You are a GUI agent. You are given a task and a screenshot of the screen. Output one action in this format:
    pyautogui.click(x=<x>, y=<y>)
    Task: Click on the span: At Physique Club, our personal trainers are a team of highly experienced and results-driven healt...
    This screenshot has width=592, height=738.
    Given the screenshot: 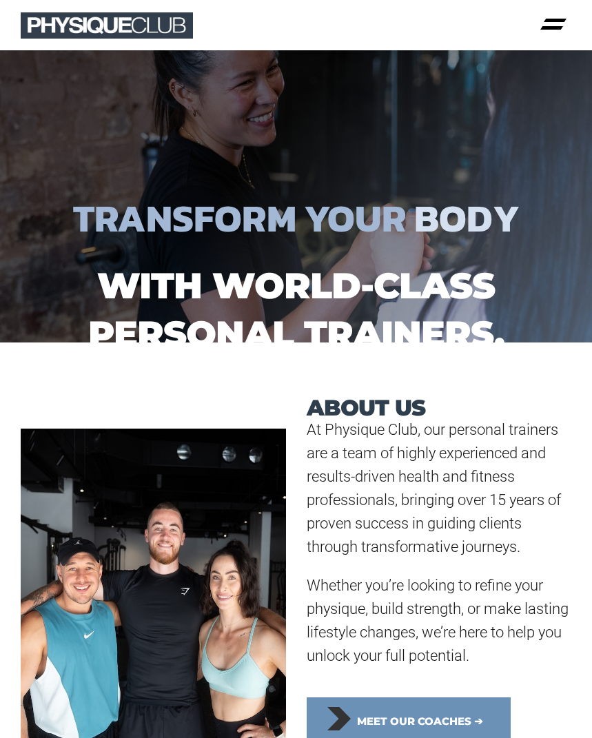 What is the action you would take?
    pyautogui.click(x=433, y=488)
    